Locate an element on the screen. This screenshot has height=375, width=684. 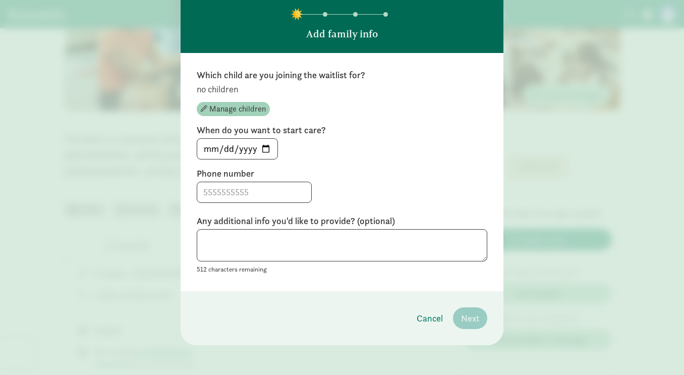
input: 5555555555 is located at coordinates (254, 192).